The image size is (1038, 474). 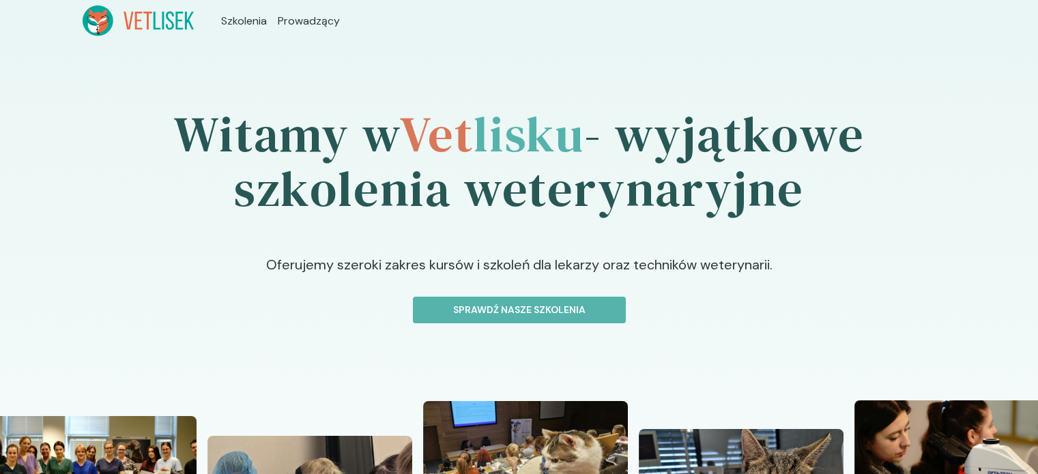 What do you see at coordinates (308, 21) in the screenshot?
I see `span: Prowadzący` at bounding box center [308, 21].